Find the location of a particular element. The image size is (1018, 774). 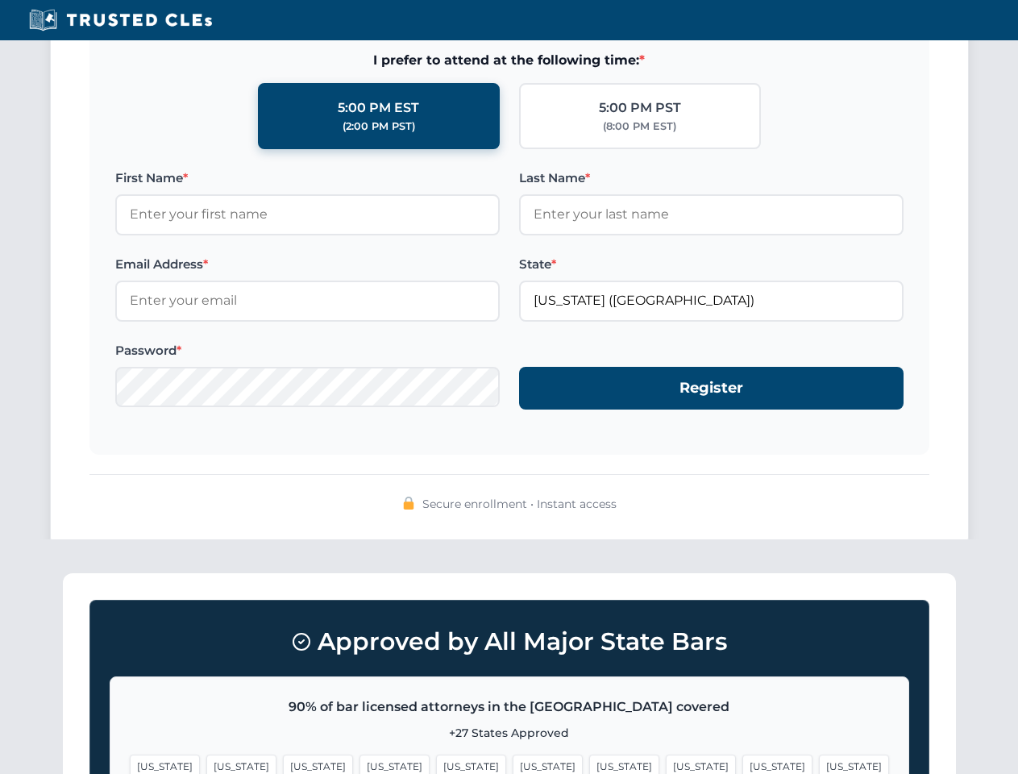

div: 5:00 PM PST is located at coordinates (640, 108).